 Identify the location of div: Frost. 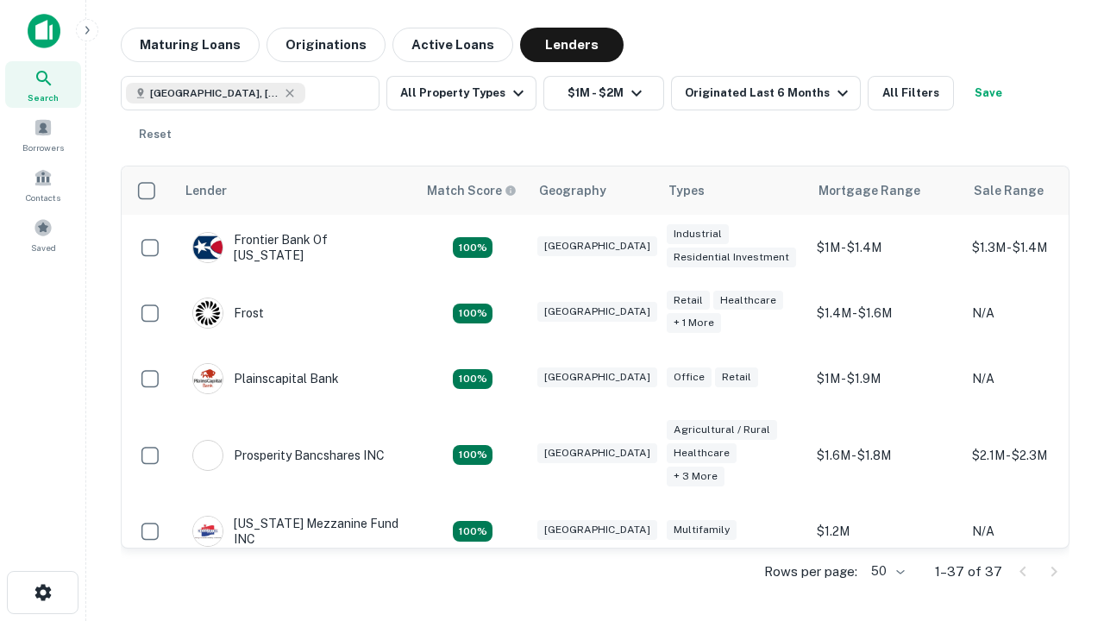
(228, 313).